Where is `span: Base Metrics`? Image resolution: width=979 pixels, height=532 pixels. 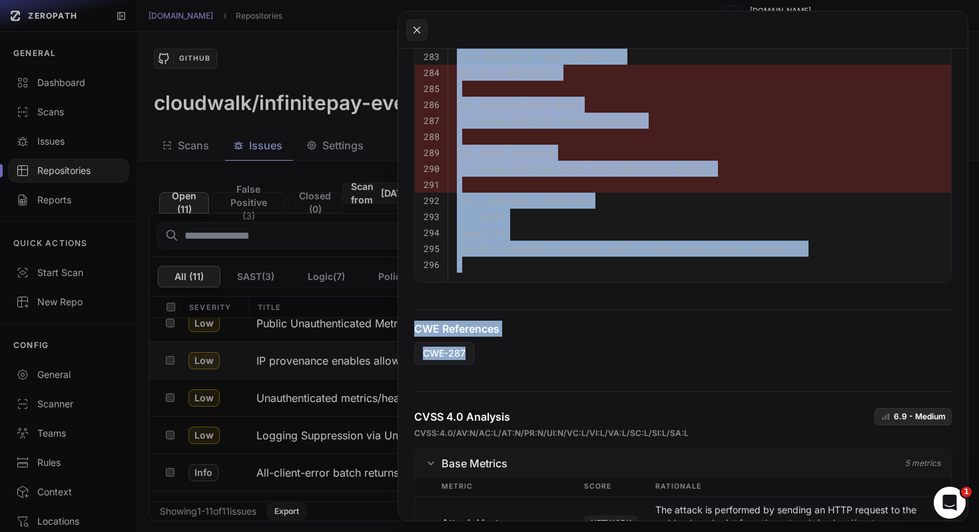
span: Base Metrics is located at coordinates (474, 463).